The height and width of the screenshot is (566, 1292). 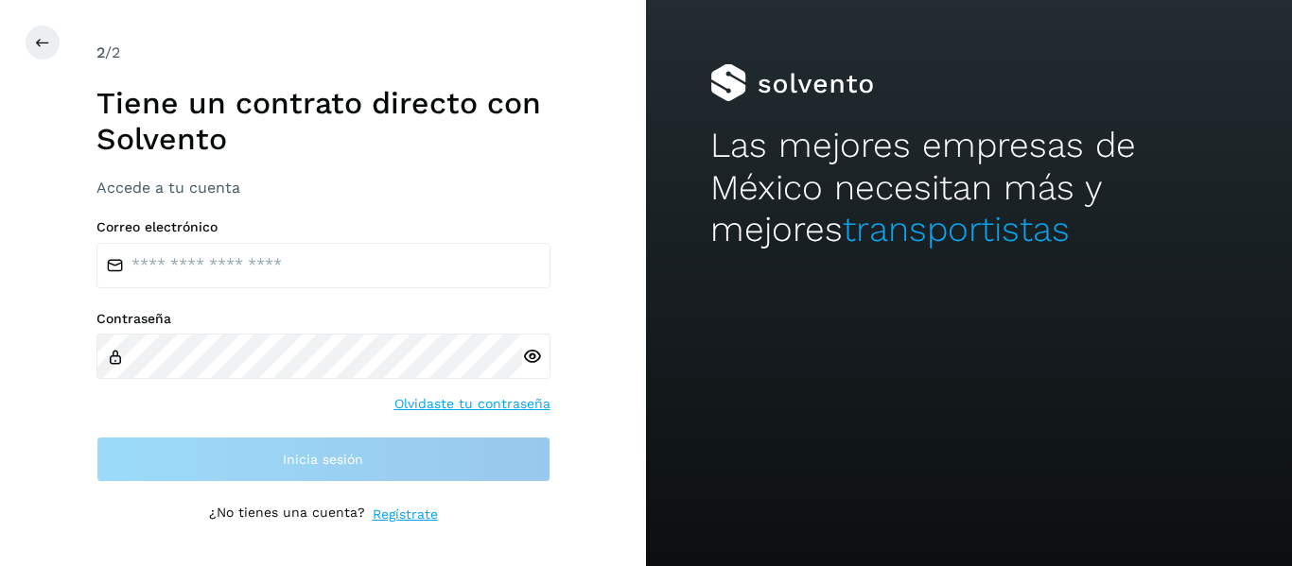 What do you see at coordinates (323, 121) in the screenshot?
I see `h1: Tiene un contrato directo con Solvento` at bounding box center [323, 121].